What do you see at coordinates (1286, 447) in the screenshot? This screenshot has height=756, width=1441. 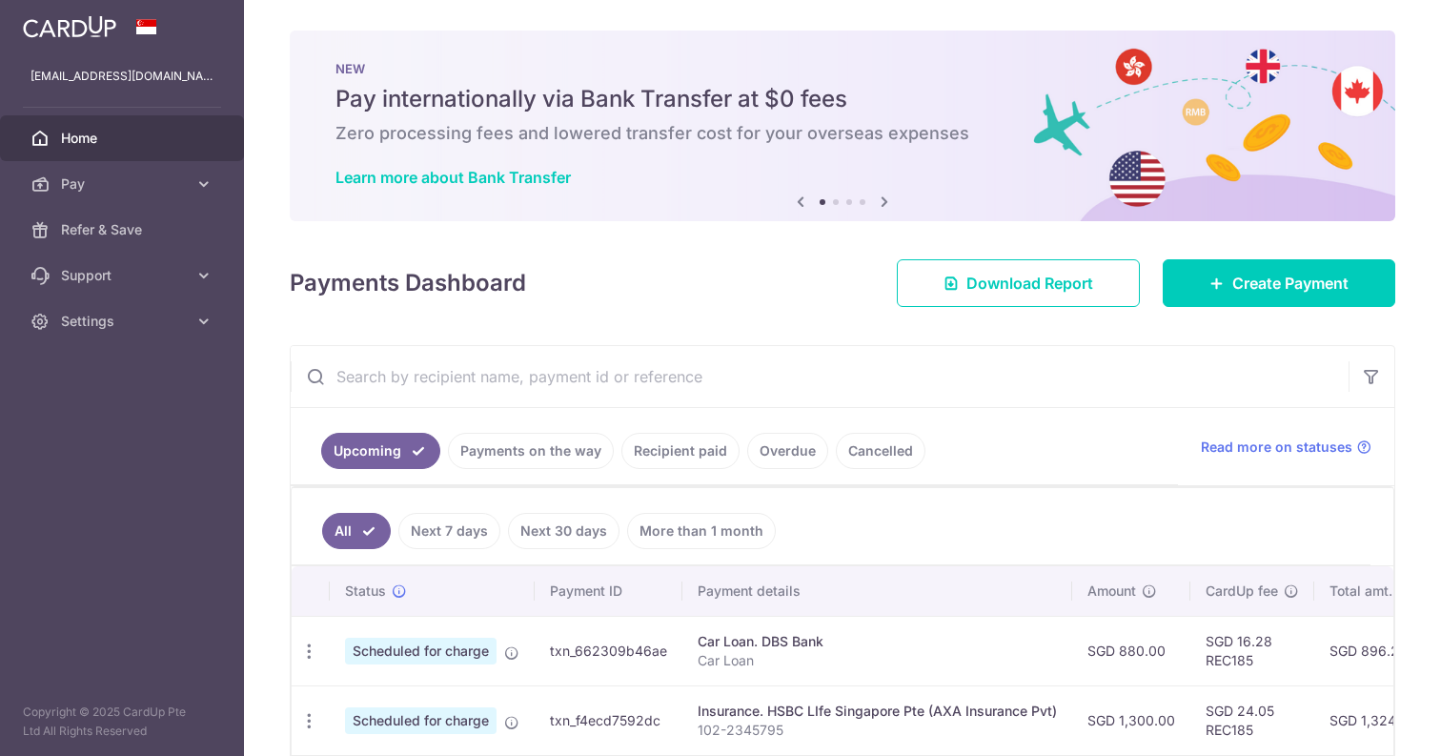 I see `a: Read more on statuses` at bounding box center [1286, 447].